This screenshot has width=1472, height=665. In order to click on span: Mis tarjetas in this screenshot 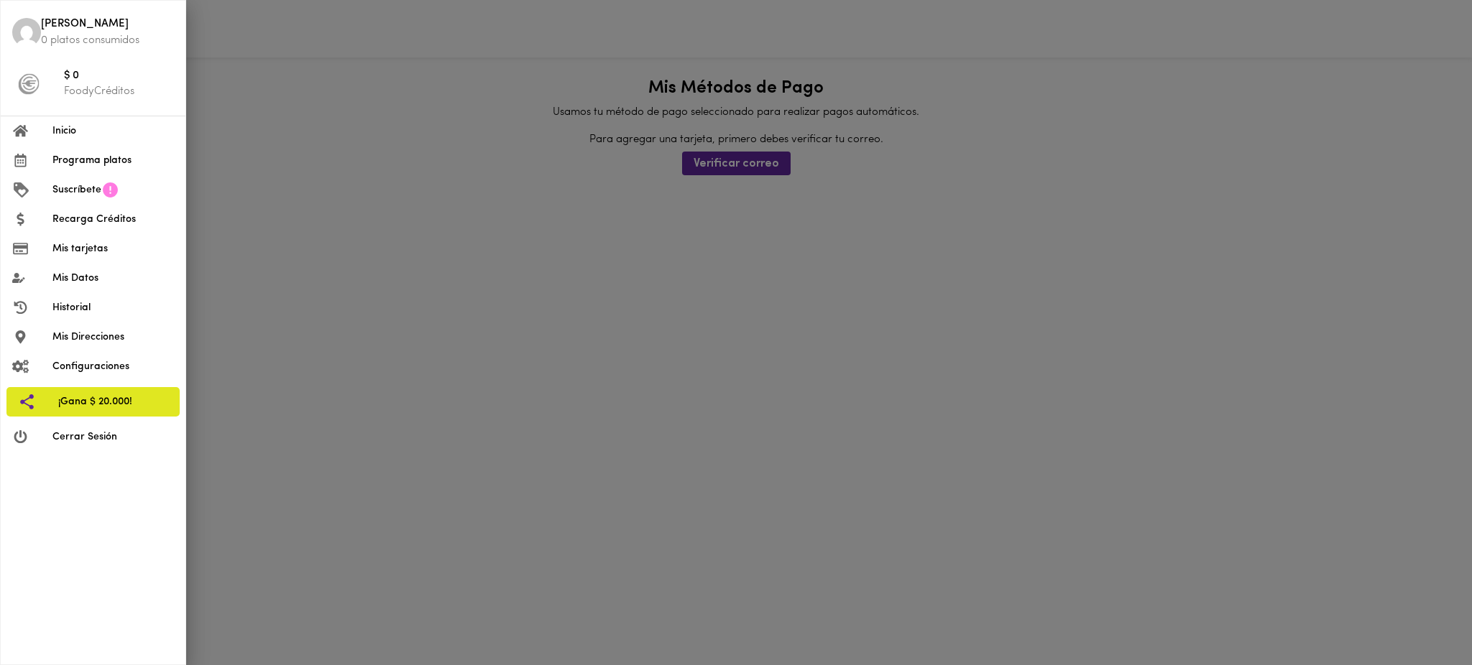, I will do `click(113, 249)`.